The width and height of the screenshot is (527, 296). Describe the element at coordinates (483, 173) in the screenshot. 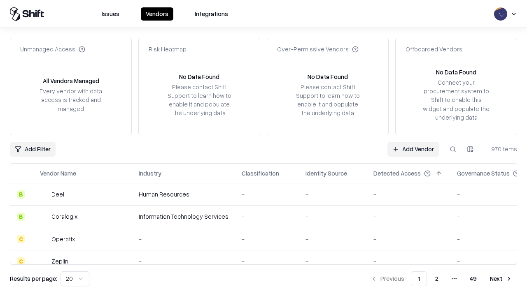

I see `div: Governance Status` at that location.